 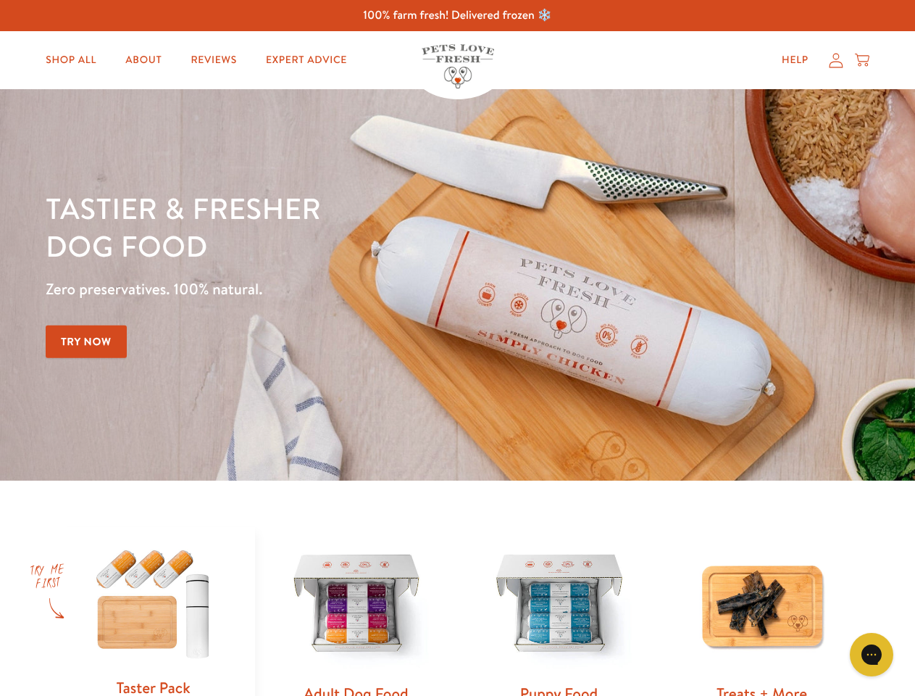 I want to click on a: Shop All, so click(x=71, y=60).